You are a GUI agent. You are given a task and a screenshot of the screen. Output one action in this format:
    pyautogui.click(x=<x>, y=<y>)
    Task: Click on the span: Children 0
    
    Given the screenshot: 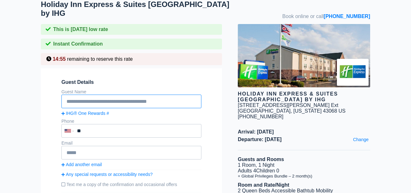 What is the action you would take?
    pyautogui.click(x=268, y=171)
    